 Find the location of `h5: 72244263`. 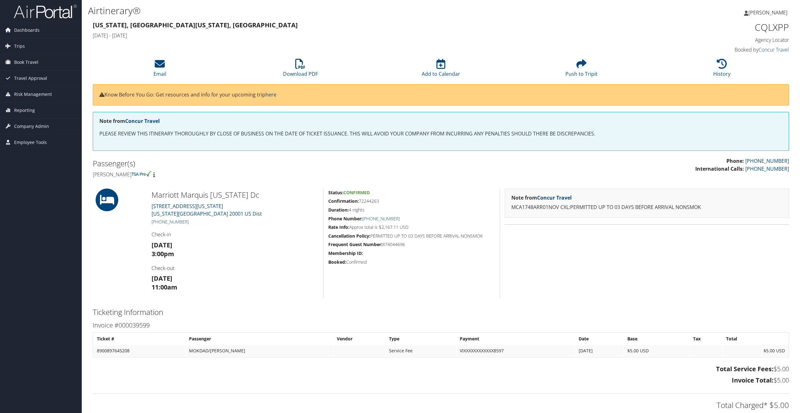

h5: 72244263 is located at coordinates (412, 201).